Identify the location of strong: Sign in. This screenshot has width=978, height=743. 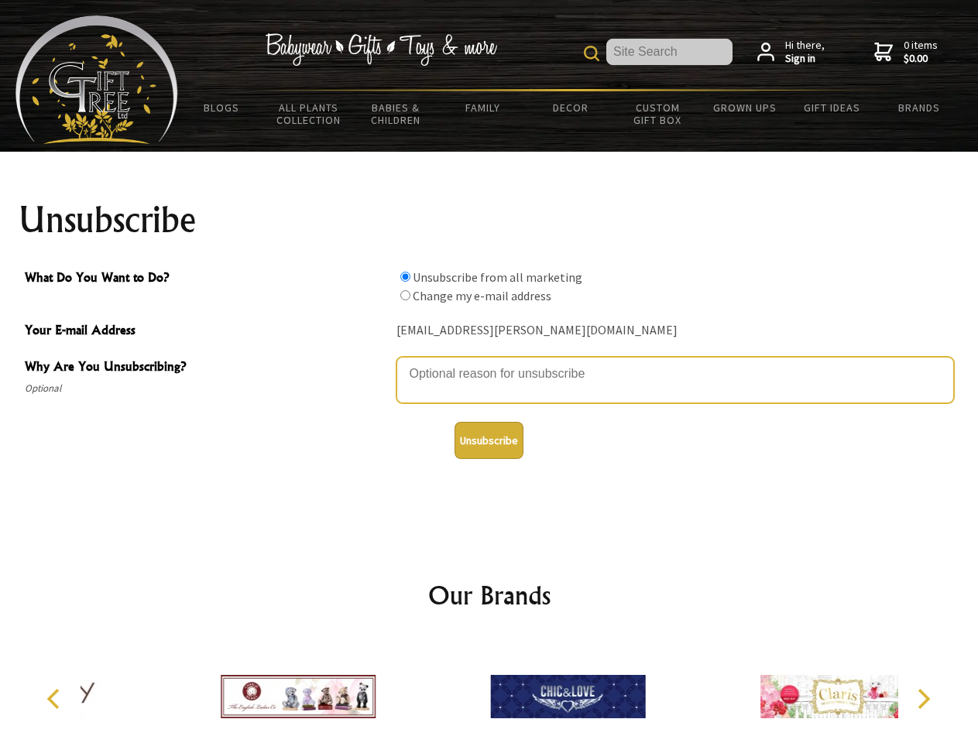
(805, 59).